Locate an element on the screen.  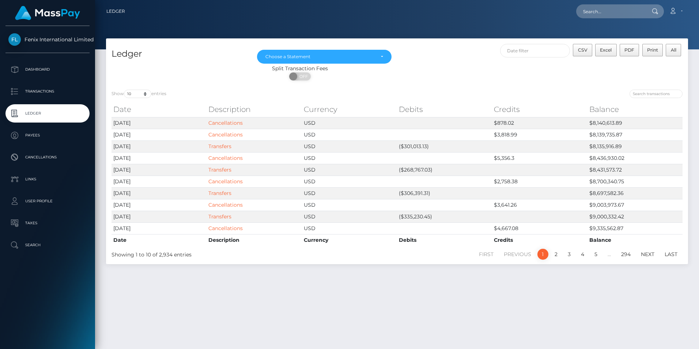
h4: Ledger is located at coordinates (179, 54).